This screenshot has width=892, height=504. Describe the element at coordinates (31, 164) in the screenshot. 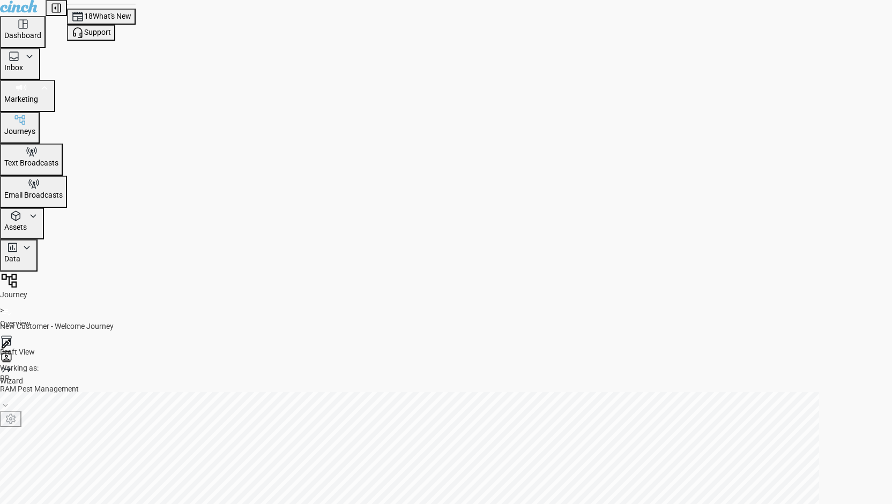

I see `p: Text Broadcasts` at that location.